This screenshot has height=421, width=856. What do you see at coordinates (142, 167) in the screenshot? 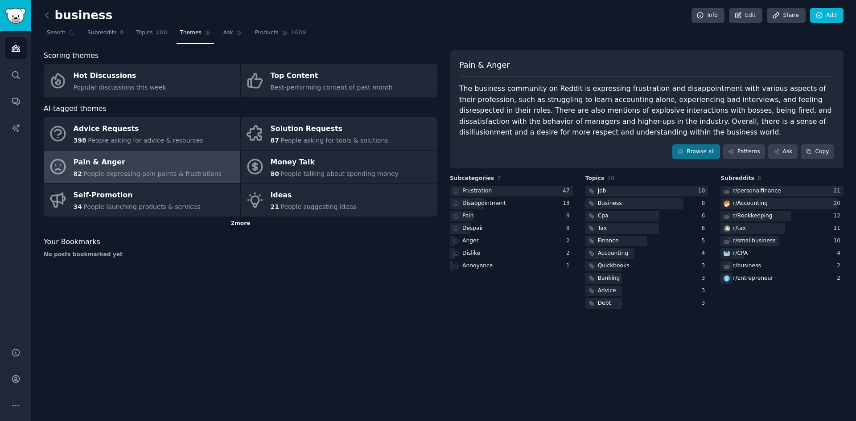
I see `a: Pain & Anger82People expressing pain points & frustrations` at bounding box center [142, 167].